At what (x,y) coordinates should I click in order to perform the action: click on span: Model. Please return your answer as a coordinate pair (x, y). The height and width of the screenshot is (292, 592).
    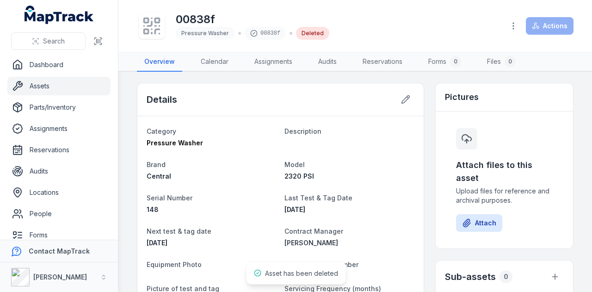
    Looking at the image, I should click on (295, 164).